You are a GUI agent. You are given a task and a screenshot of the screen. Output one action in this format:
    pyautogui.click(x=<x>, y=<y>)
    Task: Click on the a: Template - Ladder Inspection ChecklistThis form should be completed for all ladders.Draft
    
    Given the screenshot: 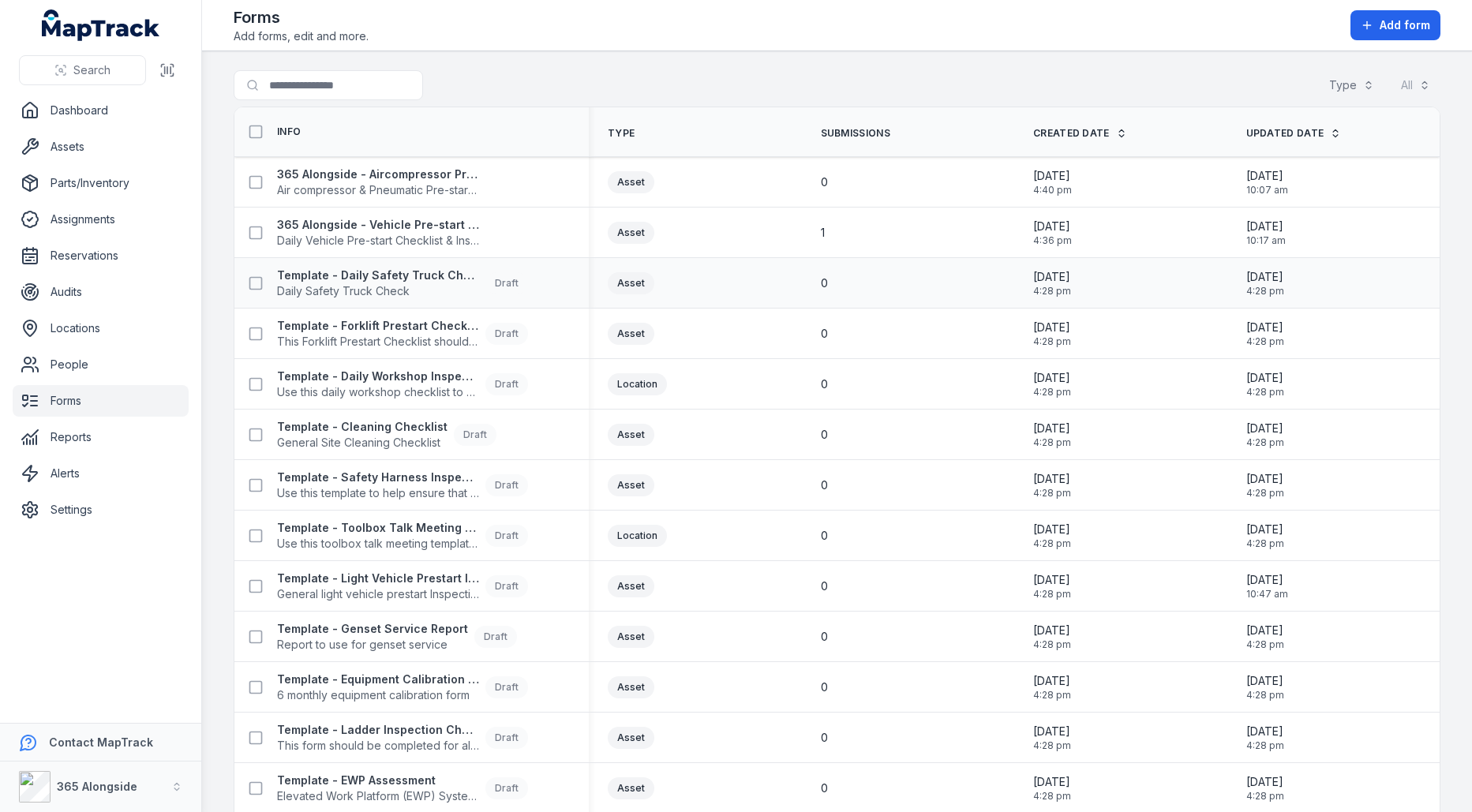 What is the action you would take?
    pyautogui.click(x=402, y=738)
    